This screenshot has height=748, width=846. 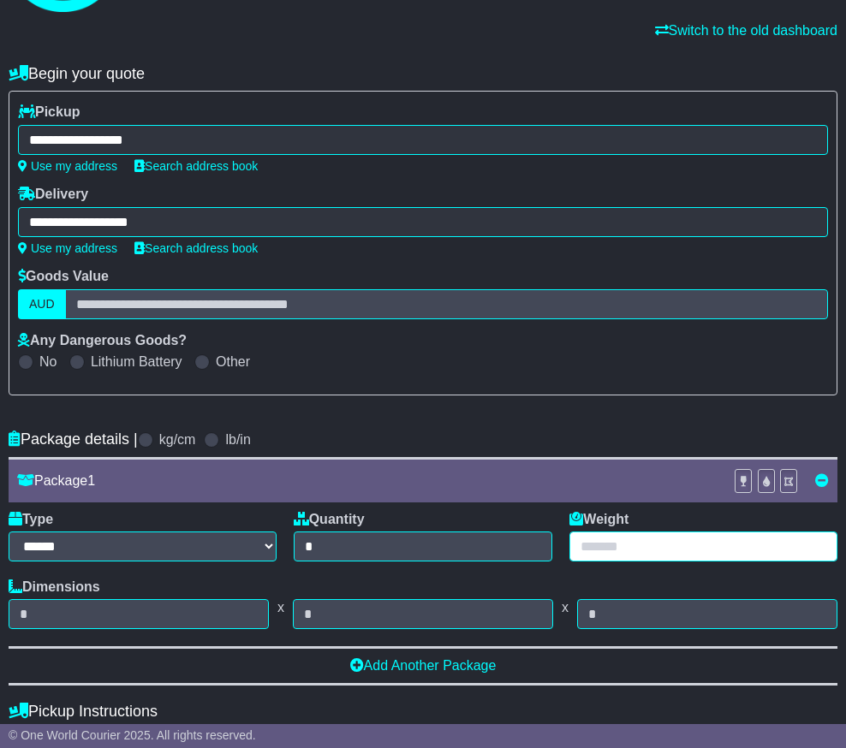 I want to click on span: © One World Courier 2025. All rights reserved., so click(x=132, y=735).